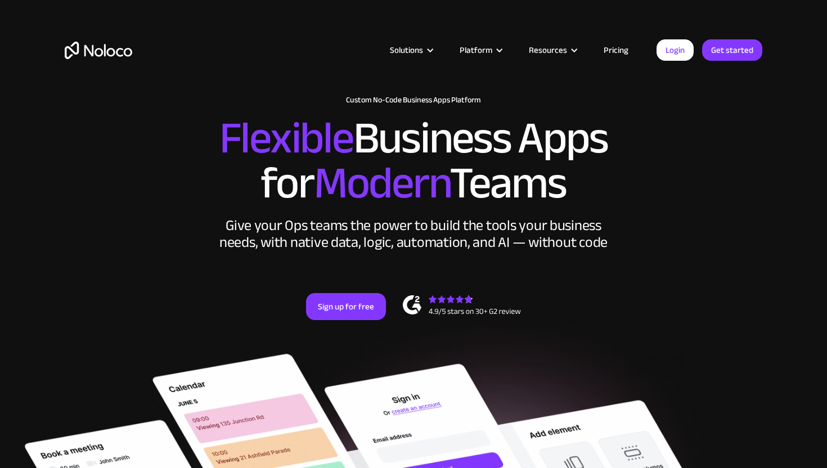  What do you see at coordinates (675, 50) in the screenshot?
I see `a: Login` at bounding box center [675, 50].